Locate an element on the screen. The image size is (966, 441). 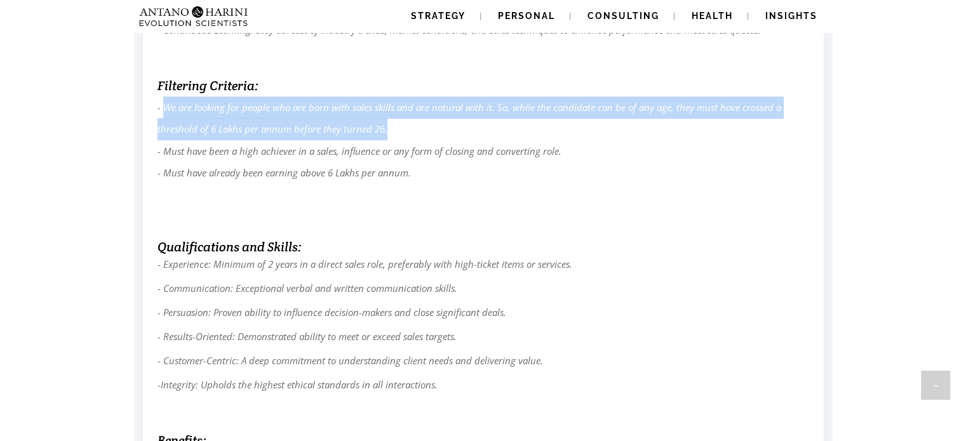
h6: Filtering Criteria: is located at coordinates (483, 86).